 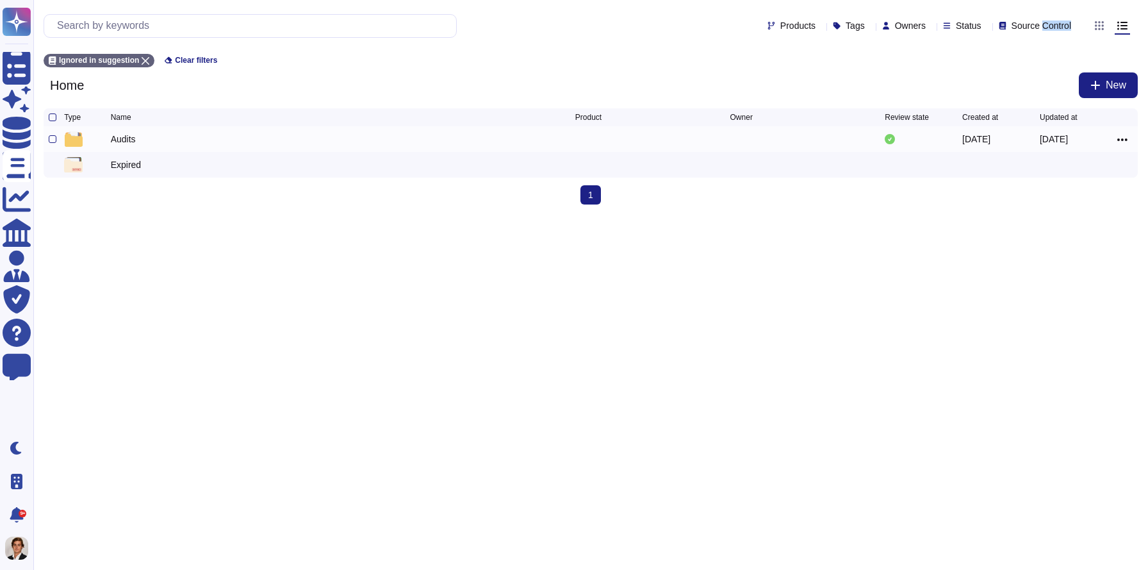 I want to click on span: Clear filters, so click(x=196, y=60).